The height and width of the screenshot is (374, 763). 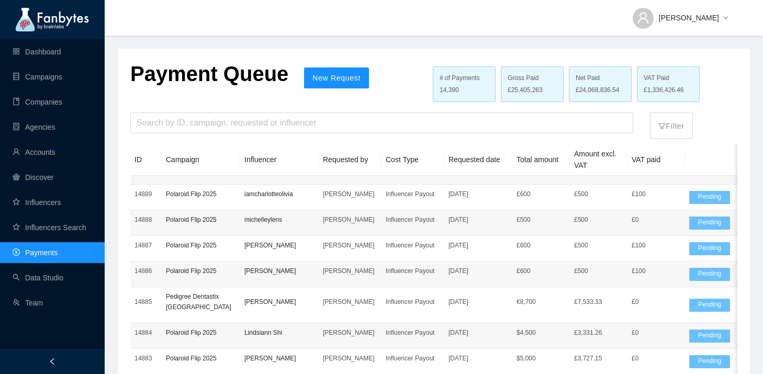 I want to click on th: Campaign, so click(x=201, y=160).